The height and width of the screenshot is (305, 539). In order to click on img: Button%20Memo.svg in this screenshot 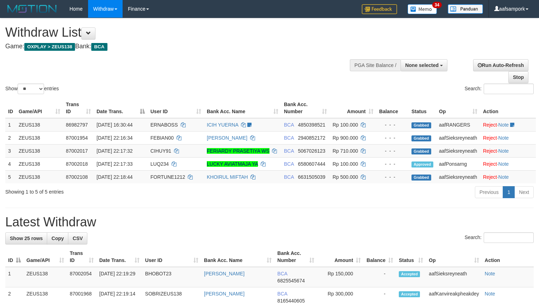, I will do `click(422, 9)`.